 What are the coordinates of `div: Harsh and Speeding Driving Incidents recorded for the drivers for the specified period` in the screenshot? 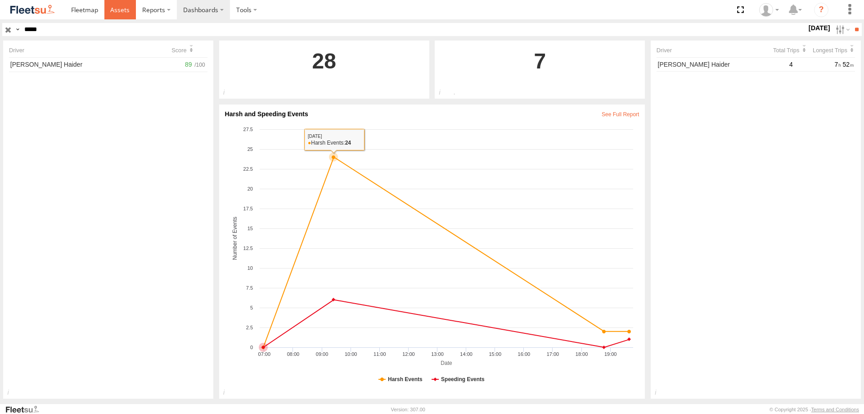 It's located at (229, 393).